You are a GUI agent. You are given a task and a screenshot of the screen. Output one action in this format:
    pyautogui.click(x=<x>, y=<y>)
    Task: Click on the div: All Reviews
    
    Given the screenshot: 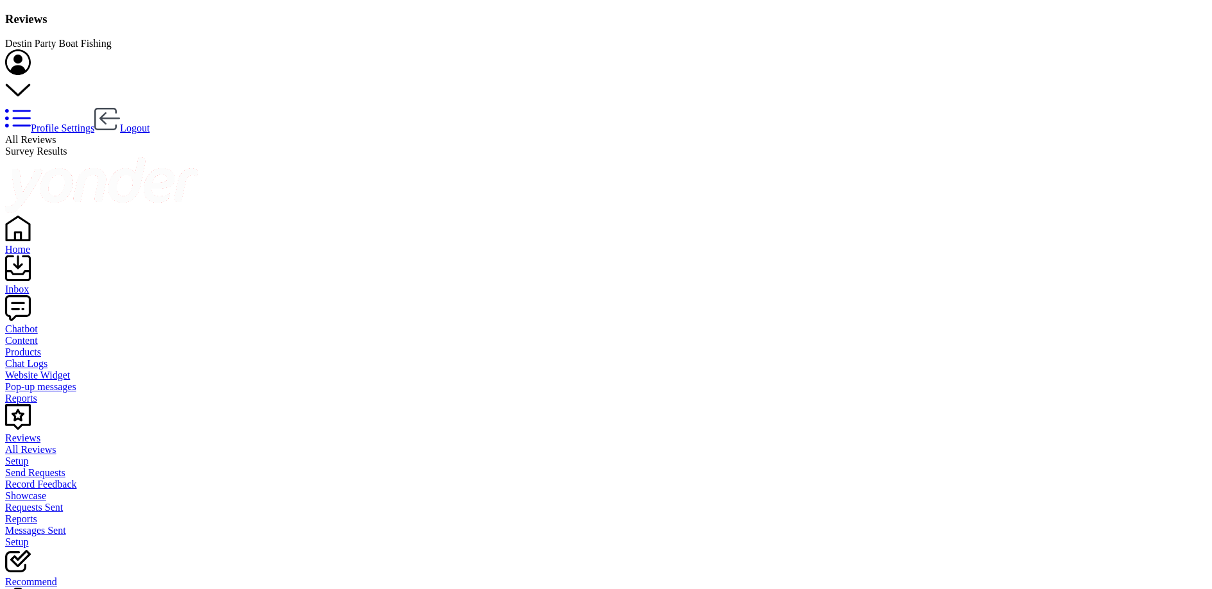 What is the action you would take?
    pyautogui.click(x=605, y=450)
    